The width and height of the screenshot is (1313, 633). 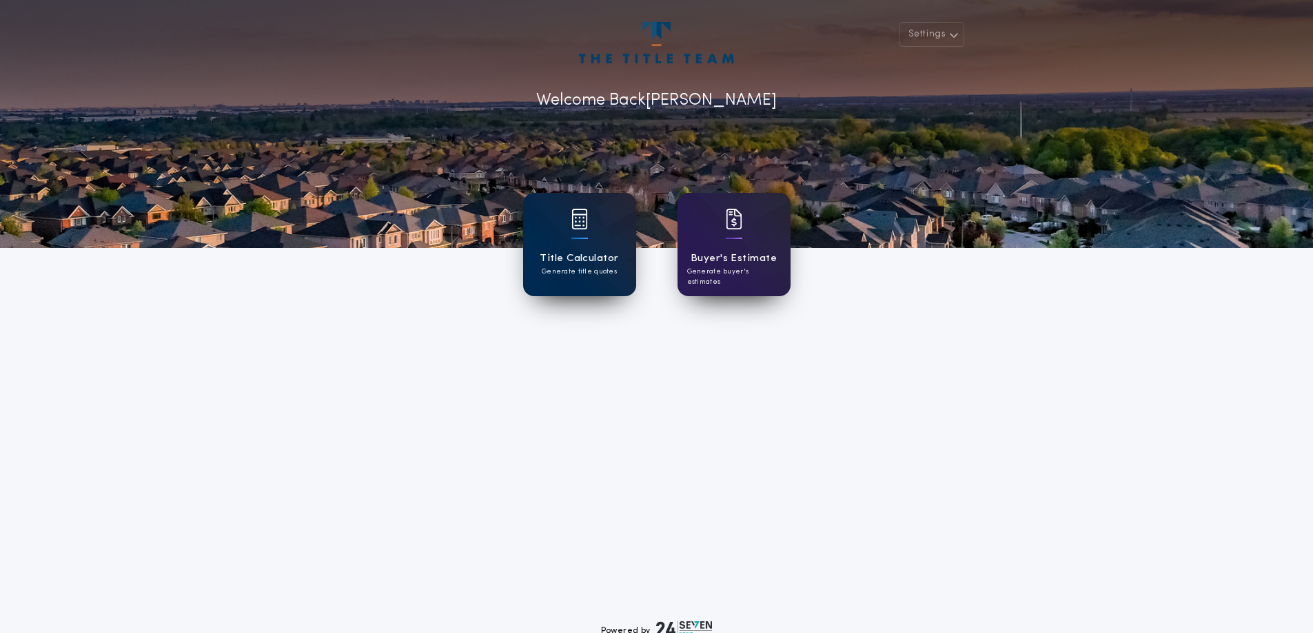 What do you see at coordinates (579, 272) in the screenshot?
I see `p: Generate title quotes` at bounding box center [579, 272].